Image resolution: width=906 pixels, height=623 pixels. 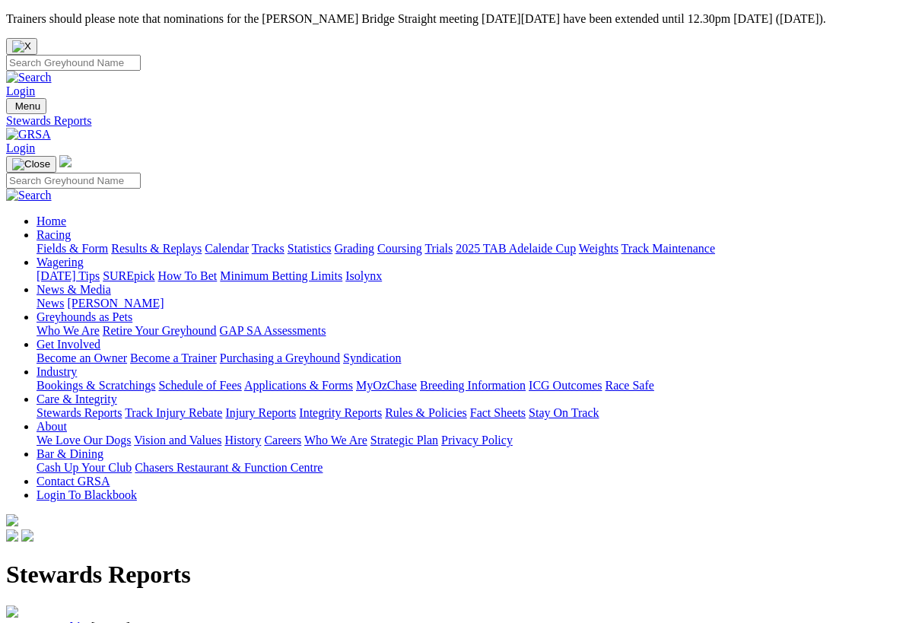 What do you see at coordinates (174, 412) in the screenshot?
I see `a: Track Injury Rebate` at bounding box center [174, 412].